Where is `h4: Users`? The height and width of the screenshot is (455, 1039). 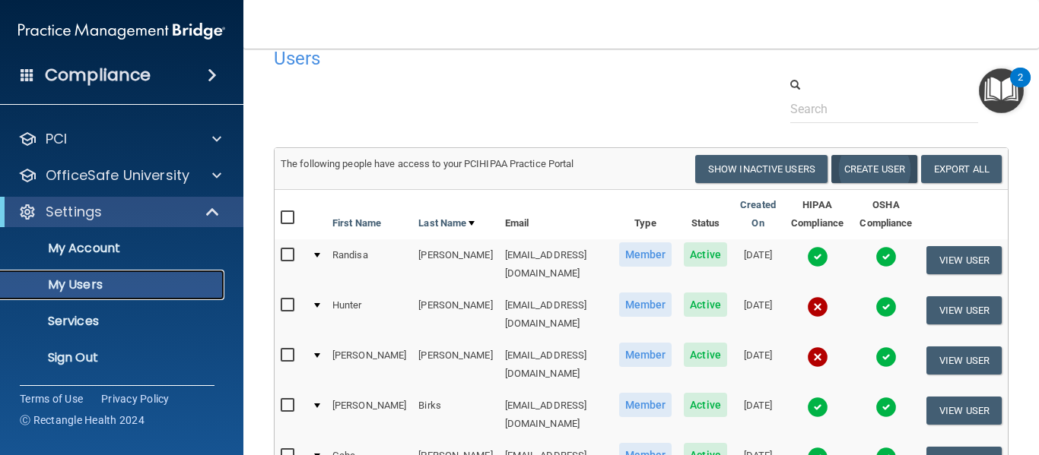
h4: Users is located at coordinates (483, 59).